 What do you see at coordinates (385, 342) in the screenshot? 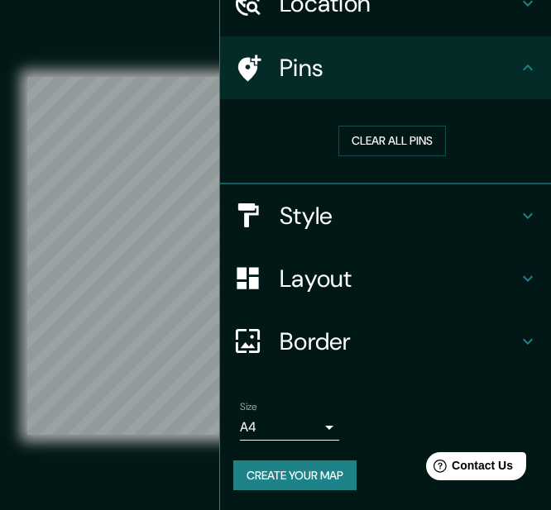
I see `div: Border` at bounding box center [385, 342].